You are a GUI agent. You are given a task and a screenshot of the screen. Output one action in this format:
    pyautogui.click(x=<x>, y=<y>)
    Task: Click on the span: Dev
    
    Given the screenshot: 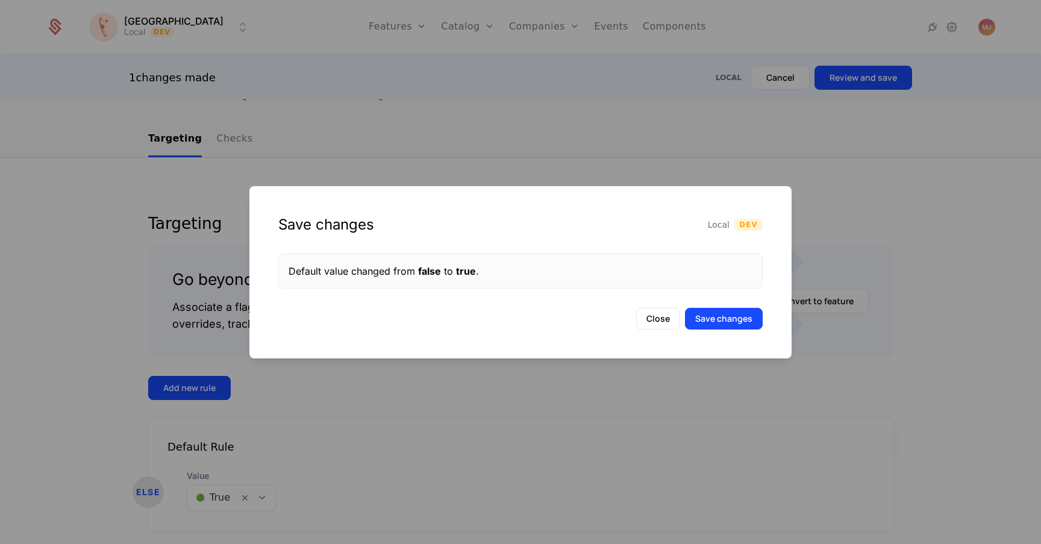 What is the action you would take?
    pyautogui.click(x=748, y=225)
    